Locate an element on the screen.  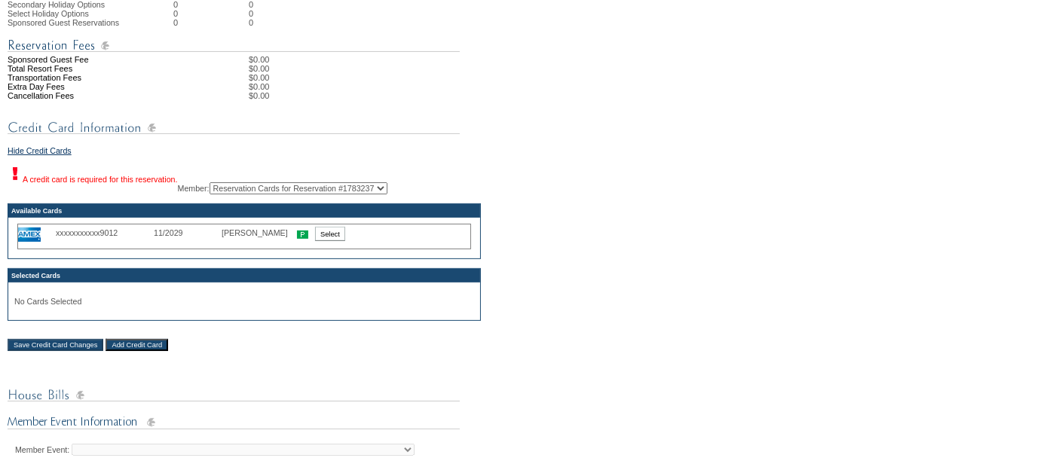
span: Sponsored Guest Reservations is located at coordinates (63, 23).